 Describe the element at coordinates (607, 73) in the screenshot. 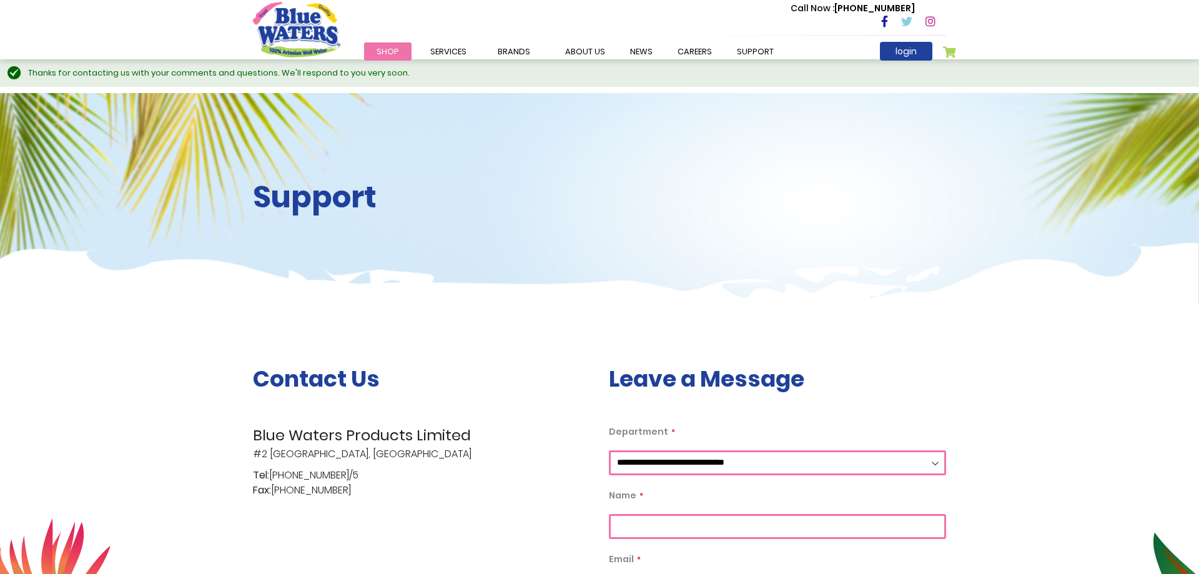

I see `div: Thanks for contacting us with your comments and questions. We'll respond to you very soon.` at that location.